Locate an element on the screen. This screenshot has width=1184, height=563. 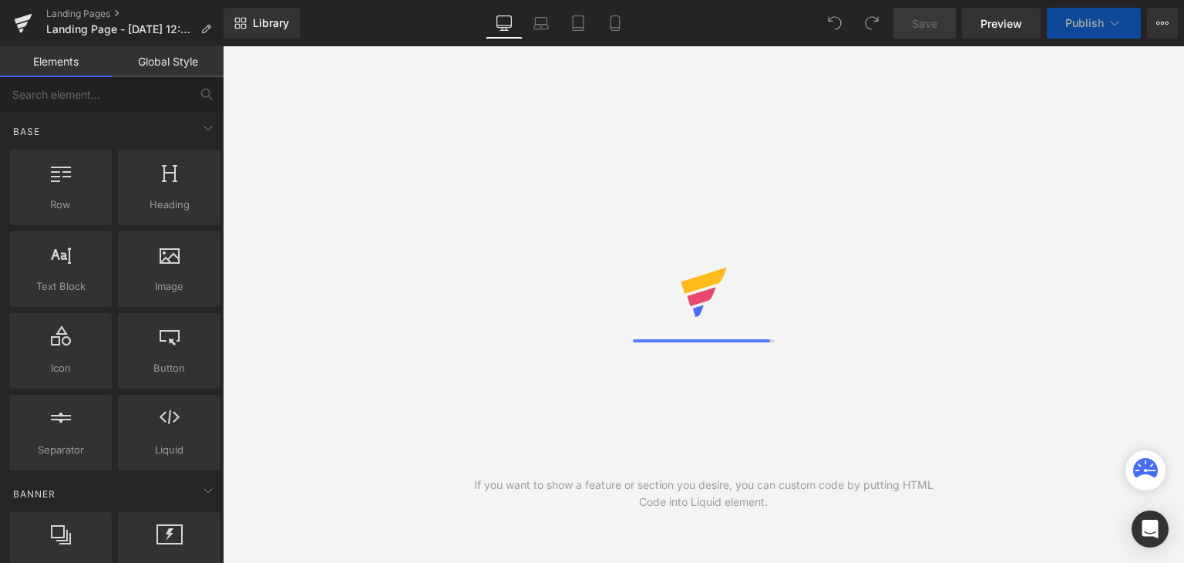
button: Redo is located at coordinates (872, 23).